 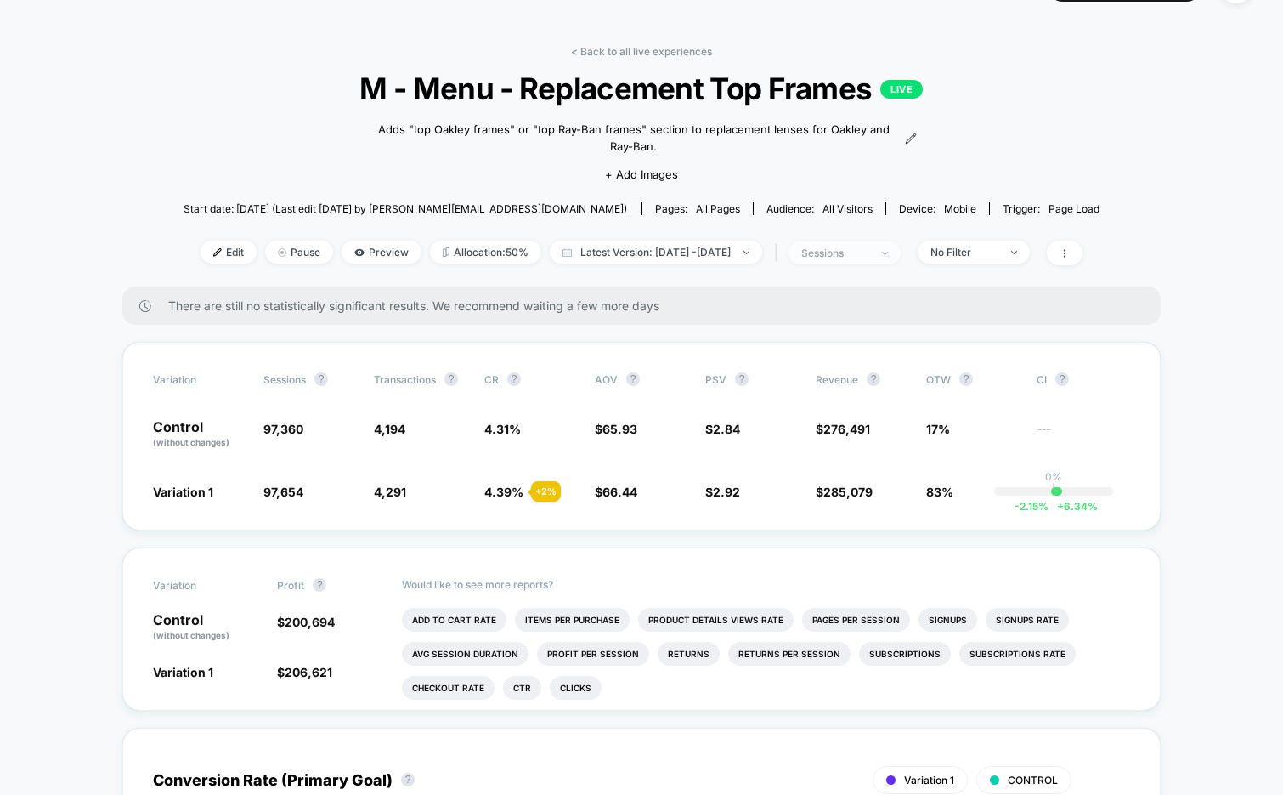 I want to click on span: Device:, so click(x=937, y=208).